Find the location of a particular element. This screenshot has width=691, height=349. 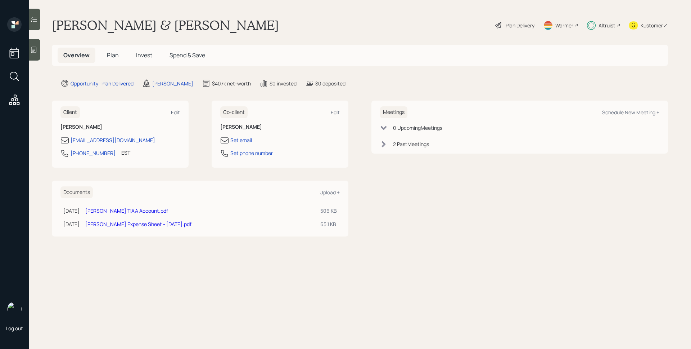

div: $407k net-worth is located at coordinates (232, 83).